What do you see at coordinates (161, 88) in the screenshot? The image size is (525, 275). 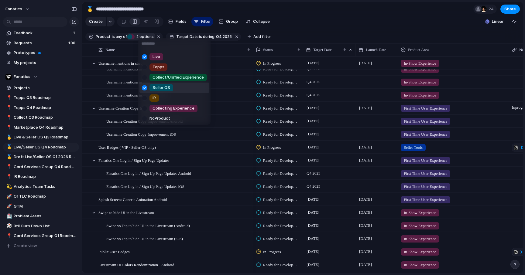 I see `span: Seller OS` at bounding box center [161, 88].